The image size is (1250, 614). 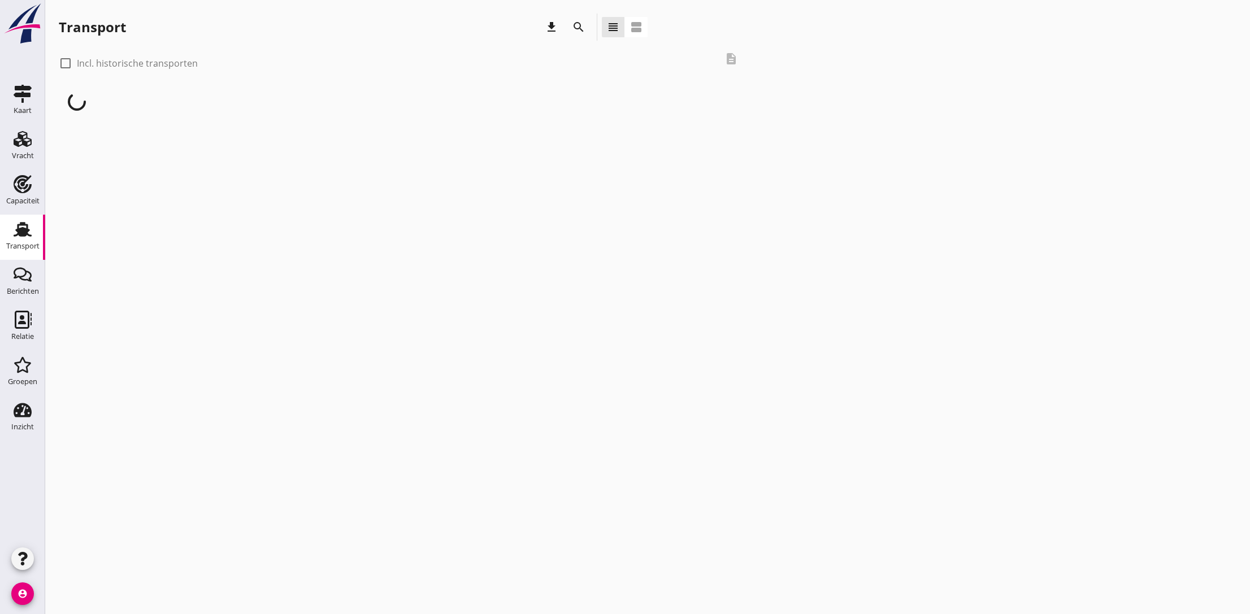 I want to click on i: download, so click(x=552, y=27).